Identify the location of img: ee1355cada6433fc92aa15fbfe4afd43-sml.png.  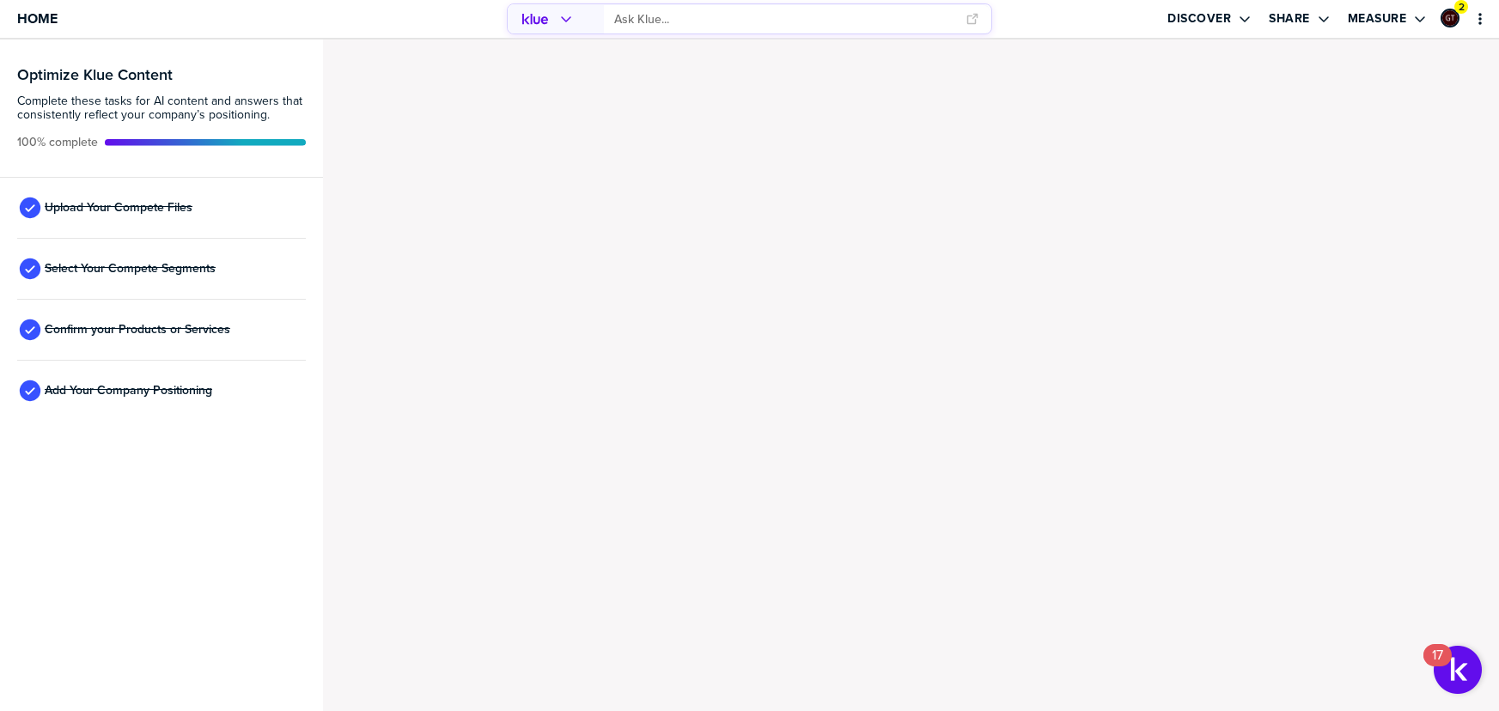
(1450, 18).